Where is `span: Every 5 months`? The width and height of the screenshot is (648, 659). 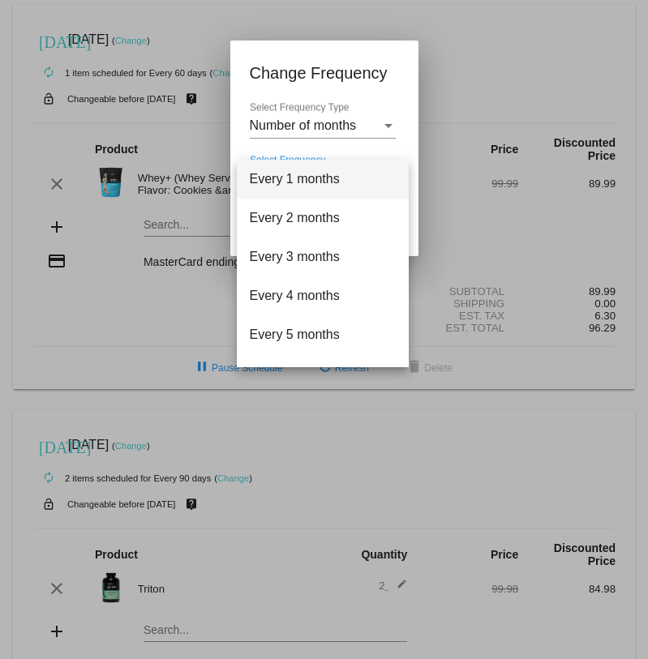
span: Every 5 months is located at coordinates (323, 335).